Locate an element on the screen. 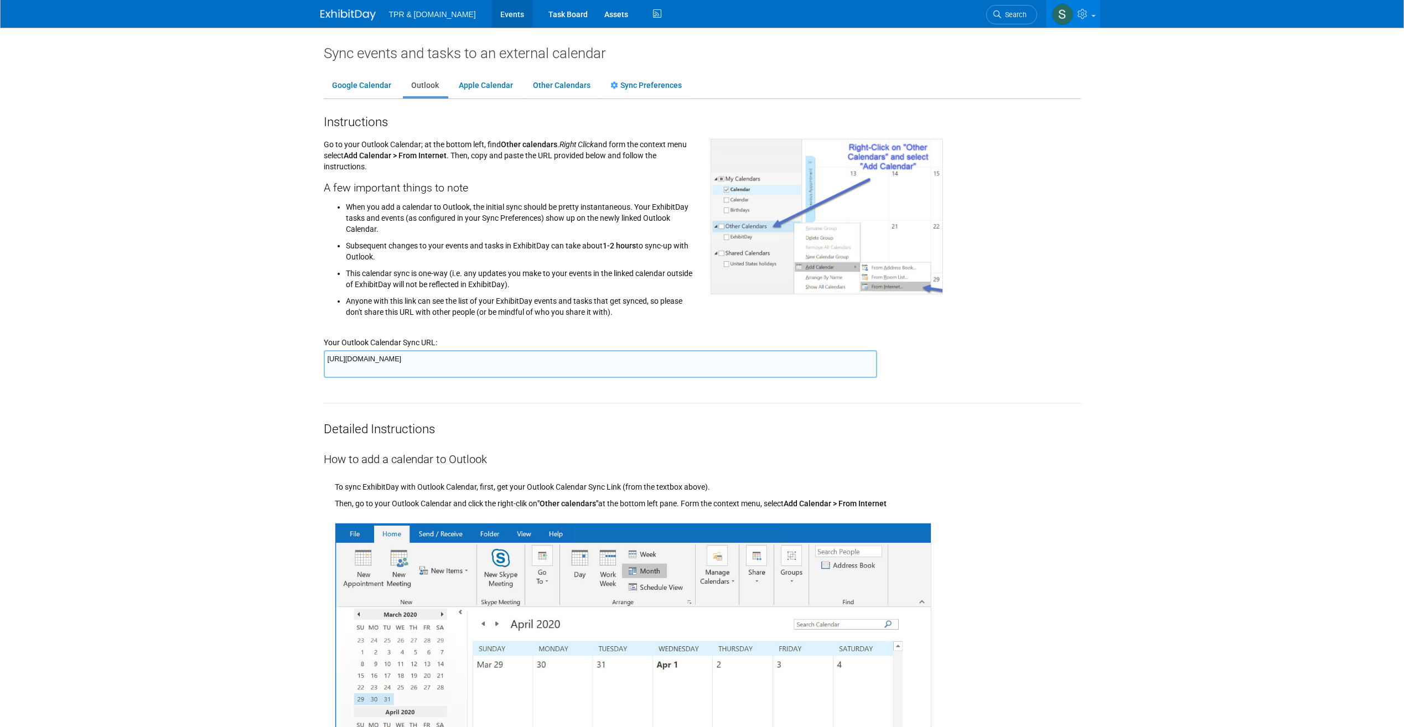 Image resolution: width=1404 pixels, height=727 pixels. div: Then, go to your Outlook Calendar and click the right-clik on at the bottom left pane. Form the c... is located at coordinates (708, 501).